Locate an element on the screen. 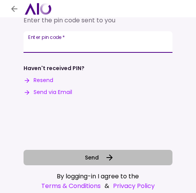 The height and width of the screenshot is (193, 196). button: back is located at coordinates (14, 9).